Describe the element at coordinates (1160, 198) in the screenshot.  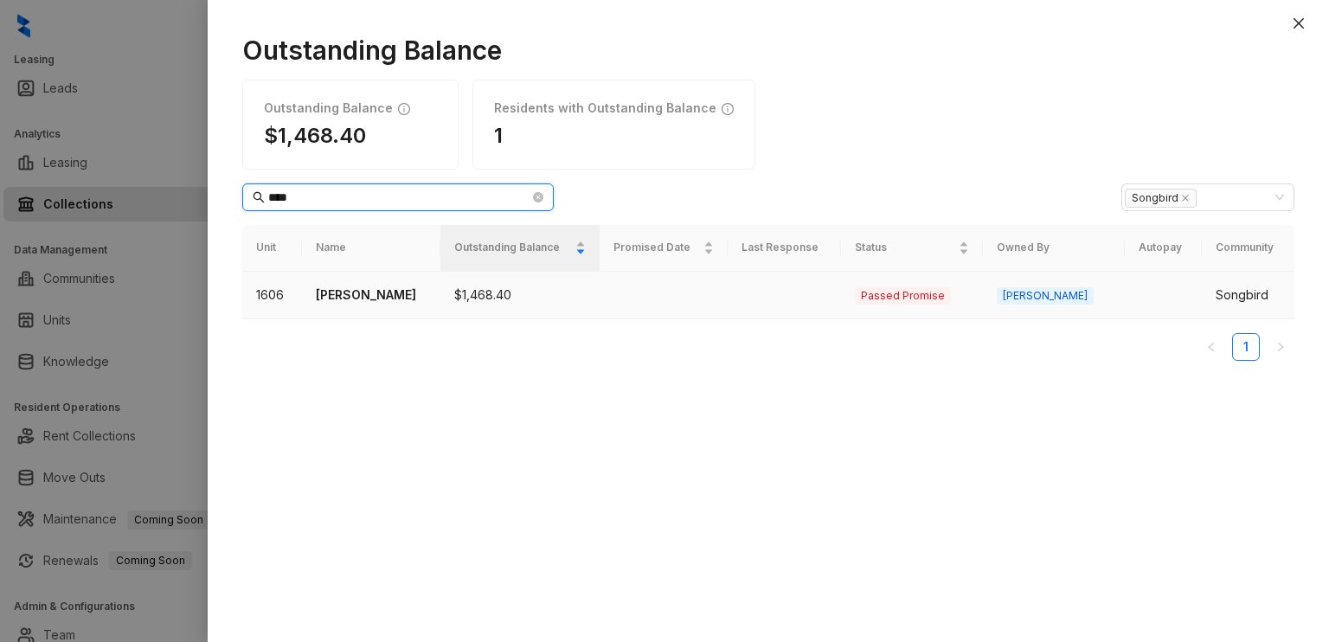
I see `span: Songbird` at that location.